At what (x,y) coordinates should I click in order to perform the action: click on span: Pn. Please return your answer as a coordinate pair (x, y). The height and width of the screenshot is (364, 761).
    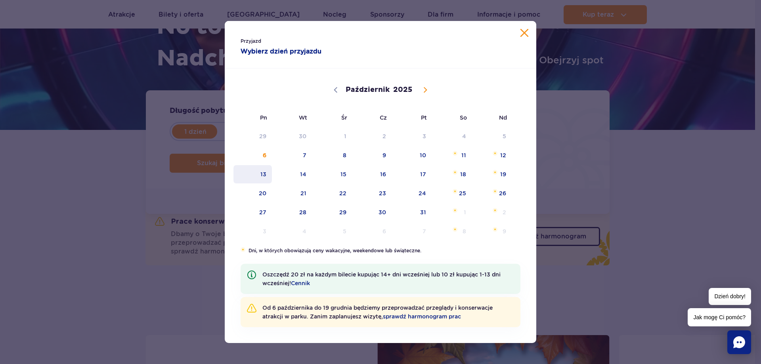
    Looking at the image, I should click on (252, 118).